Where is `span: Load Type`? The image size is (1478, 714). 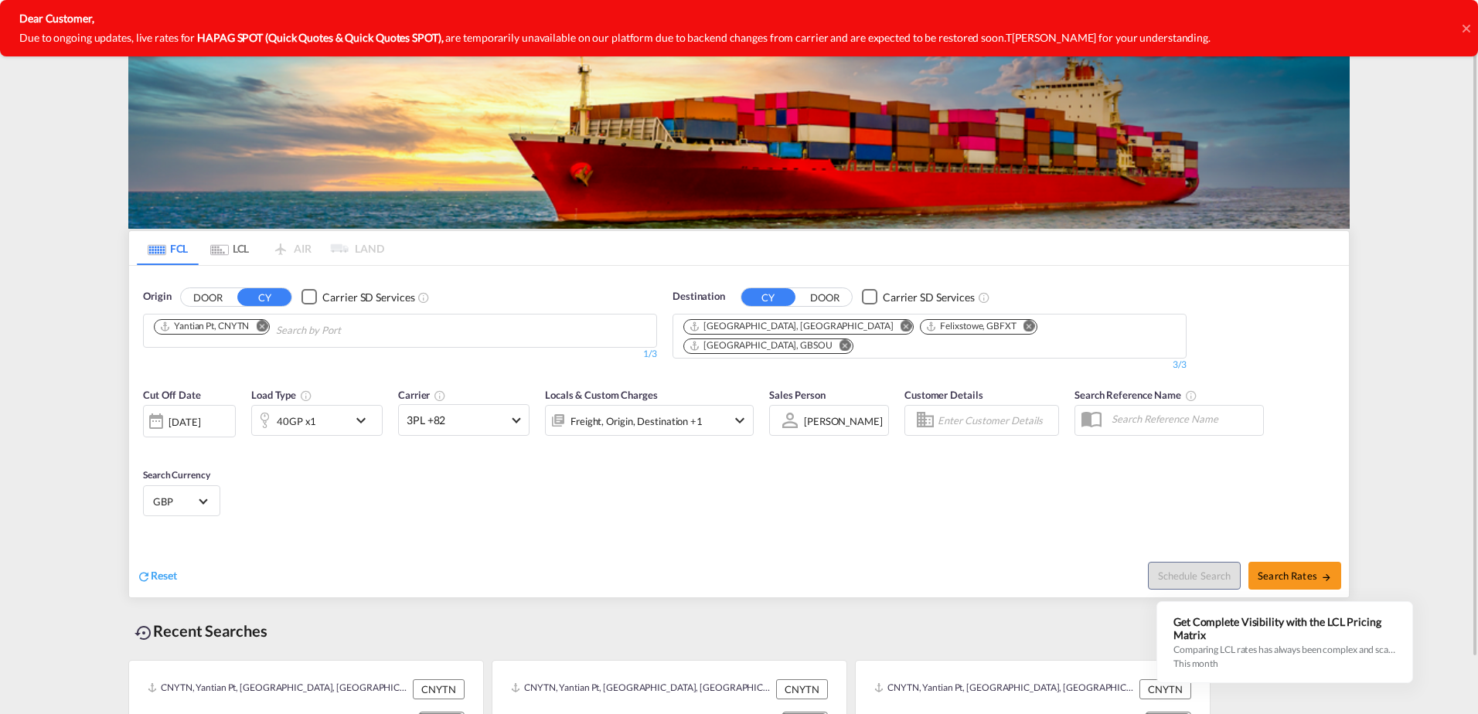
span: Load Type is located at coordinates (281, 395).